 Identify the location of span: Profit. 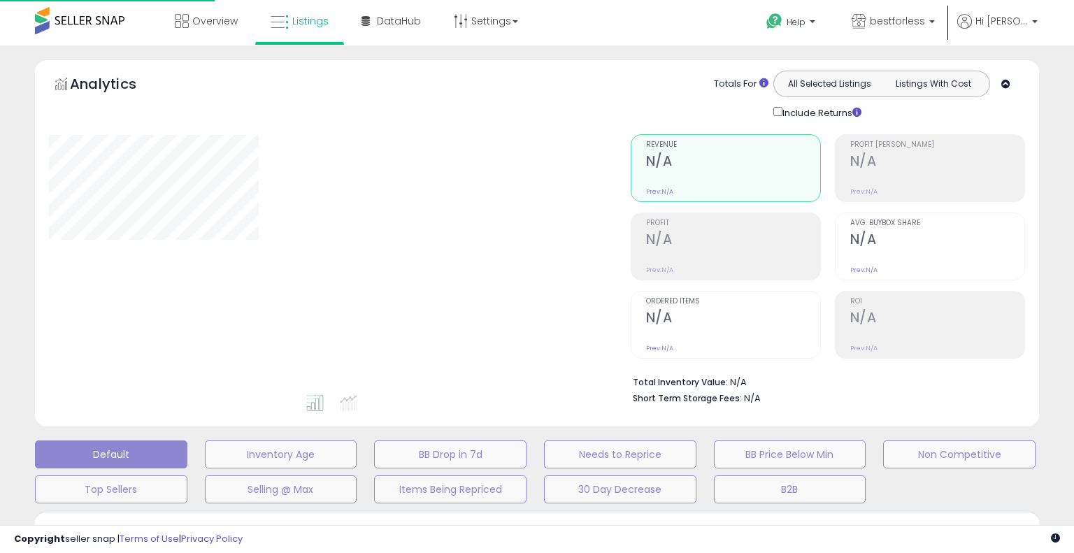
(733, 223).